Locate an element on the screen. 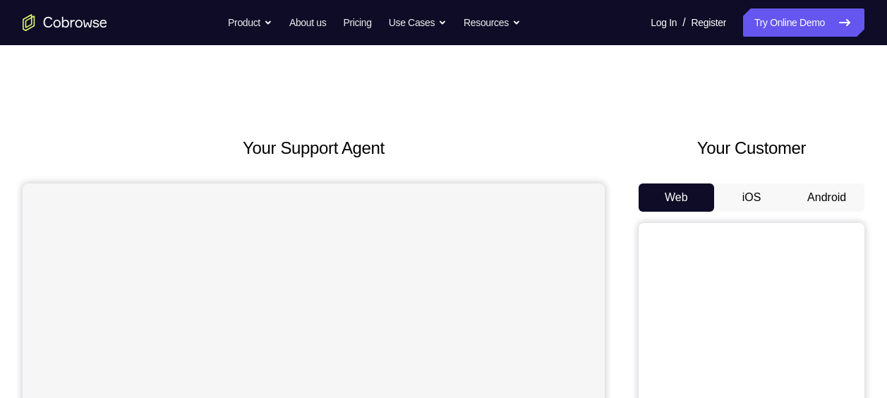 This screenshot has width=887, height=398. a: About us is located at coordinates (308, 23).